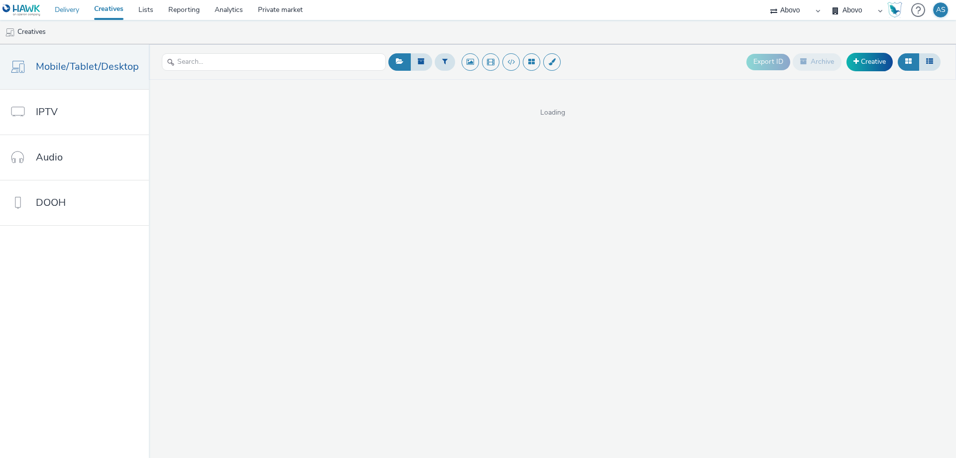 The width and height of the screenshot is (956, 458). What do you see at coordinates (768, 62) in the screenshot?
I see `button: Export ID` at bounding box center [768, 62].